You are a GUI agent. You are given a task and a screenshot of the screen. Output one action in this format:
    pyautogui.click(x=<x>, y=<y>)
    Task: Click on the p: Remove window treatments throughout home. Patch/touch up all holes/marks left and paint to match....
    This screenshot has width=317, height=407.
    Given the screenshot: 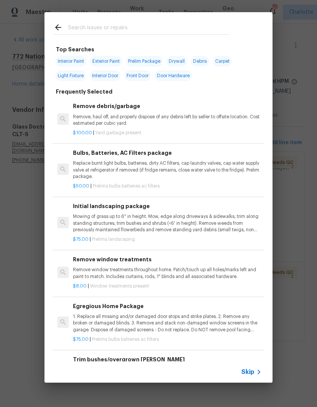 What is the action you would take?
    pyautogui.click(x=167, y=273)
    